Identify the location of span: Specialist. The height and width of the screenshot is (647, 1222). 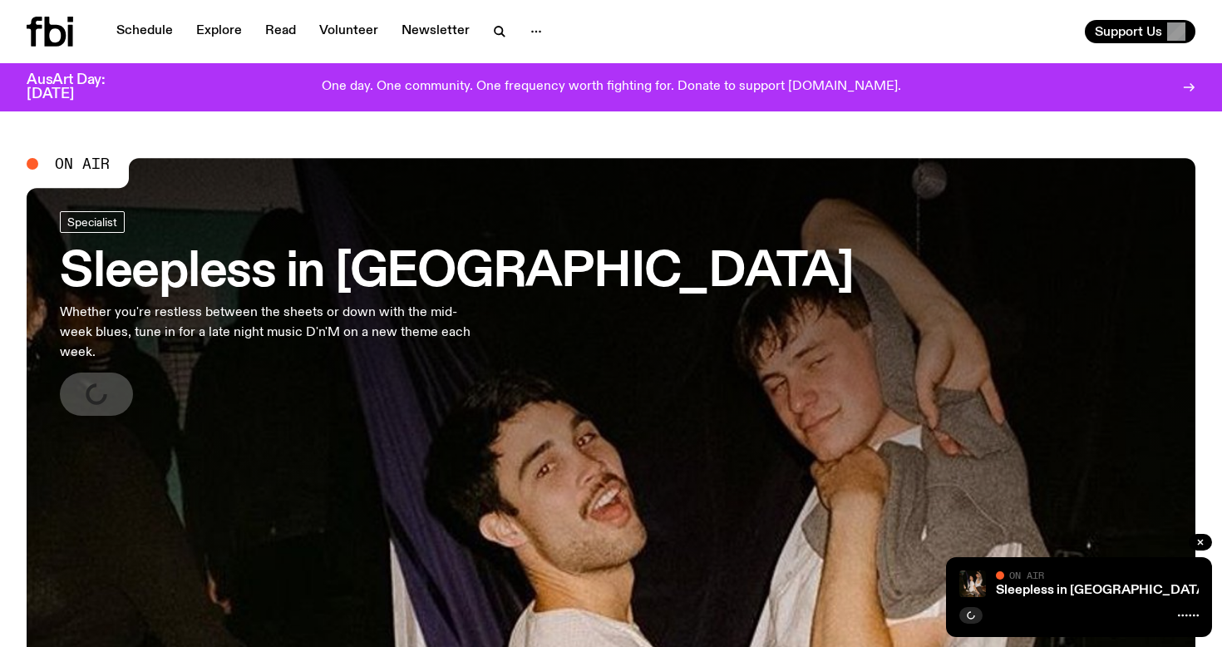
(92, 221).